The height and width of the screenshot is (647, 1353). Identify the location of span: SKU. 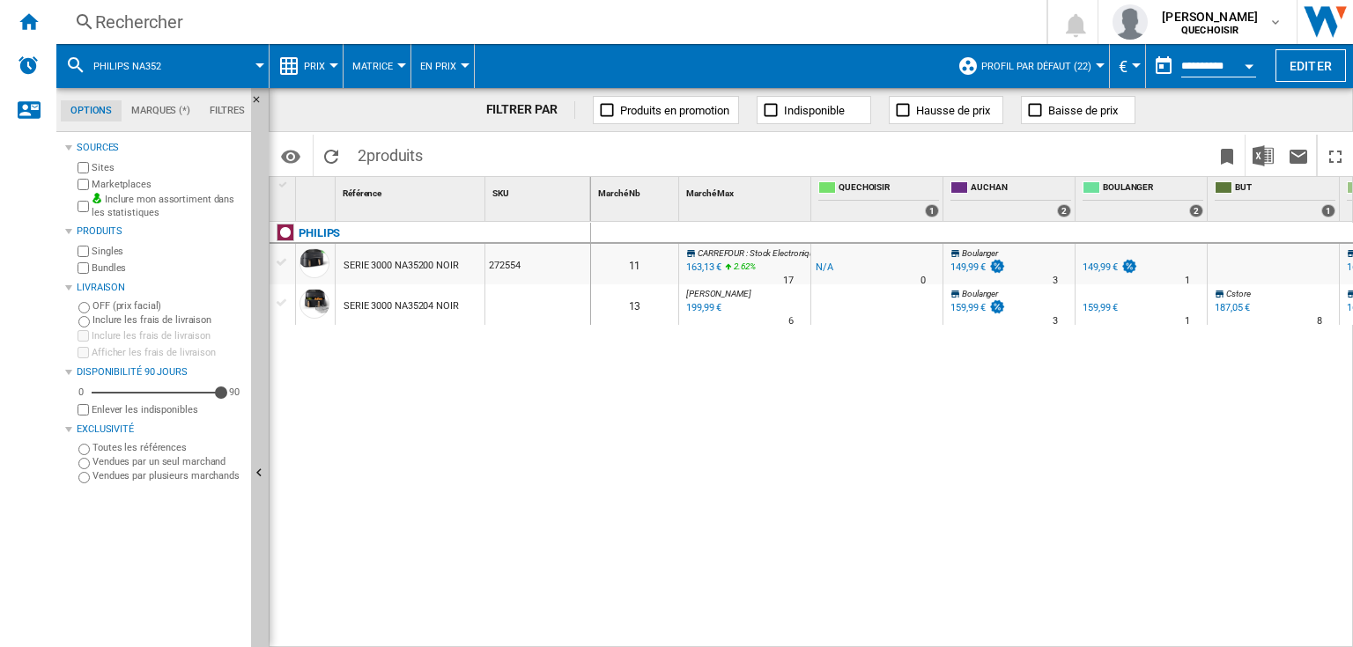
(500, 193).